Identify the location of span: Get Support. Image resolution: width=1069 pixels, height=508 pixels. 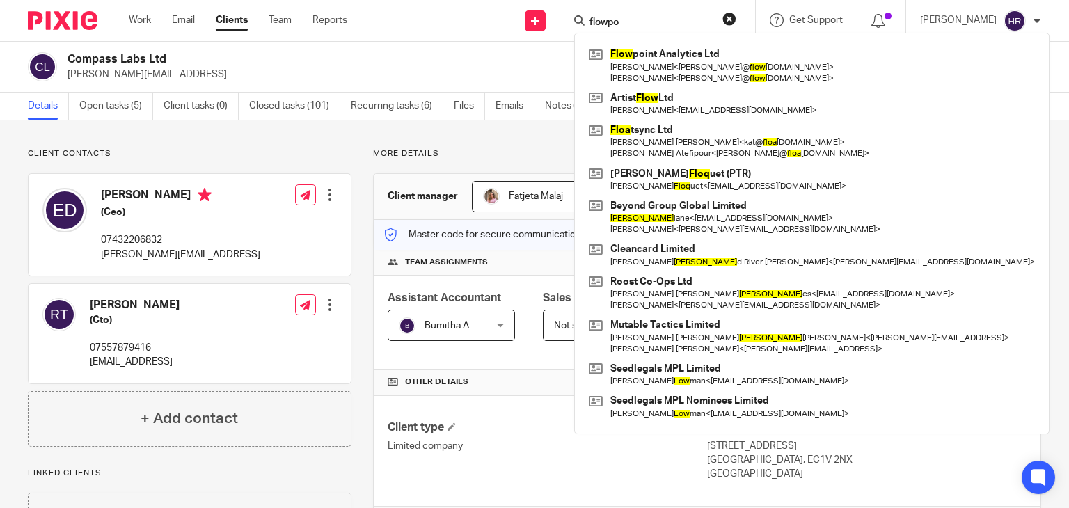
(815, 20).